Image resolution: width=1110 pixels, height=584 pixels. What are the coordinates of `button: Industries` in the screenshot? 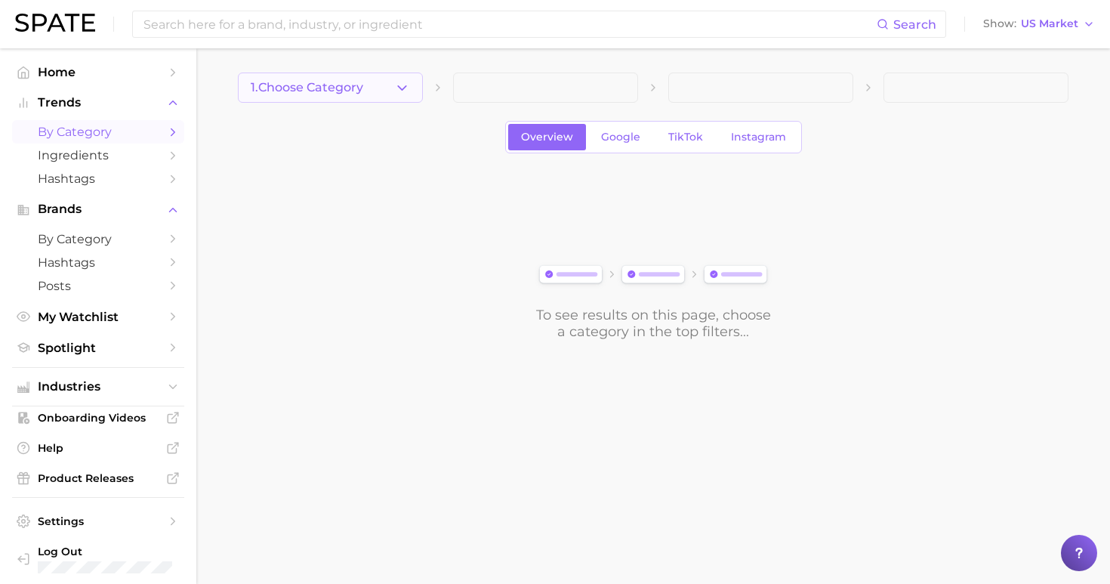 It's located at (98, 387).